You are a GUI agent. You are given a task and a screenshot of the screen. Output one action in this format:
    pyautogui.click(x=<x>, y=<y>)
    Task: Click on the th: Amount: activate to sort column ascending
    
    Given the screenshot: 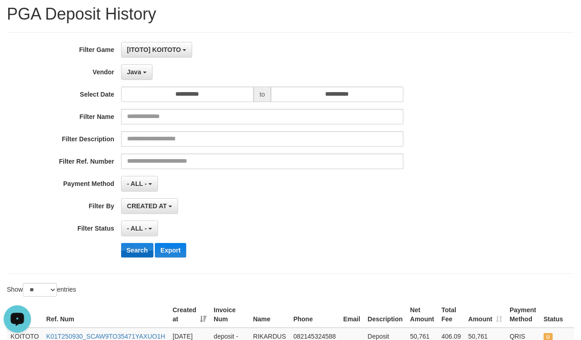 What is the action you would take?
    pyautogui.click(x=486, y=314)
    